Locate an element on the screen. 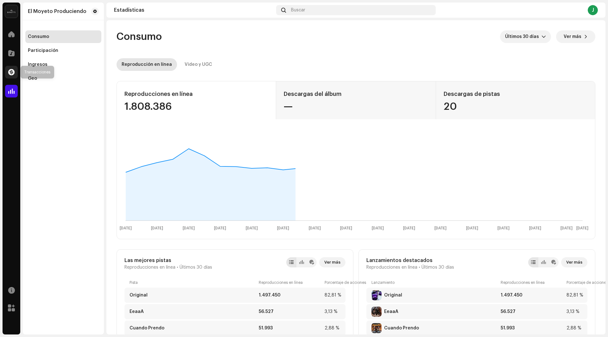 The width and height of the screenshot is (608, 337). div: Video y UGC is located at coordinates (198, 65).